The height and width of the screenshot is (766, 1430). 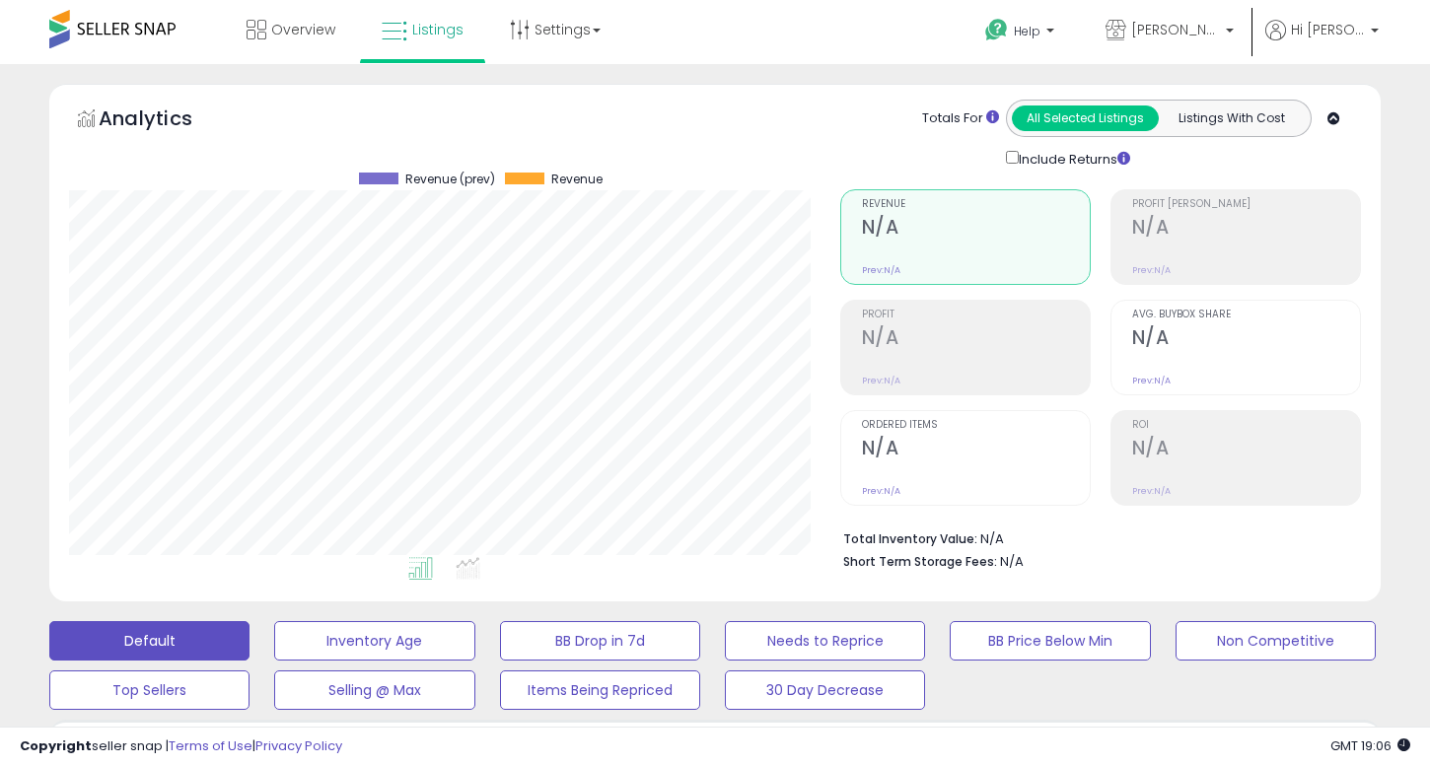 What do you see at coordinates (960, 118) in the screenshot?
I see `div: Totals For` at bounding box center [960, 118].